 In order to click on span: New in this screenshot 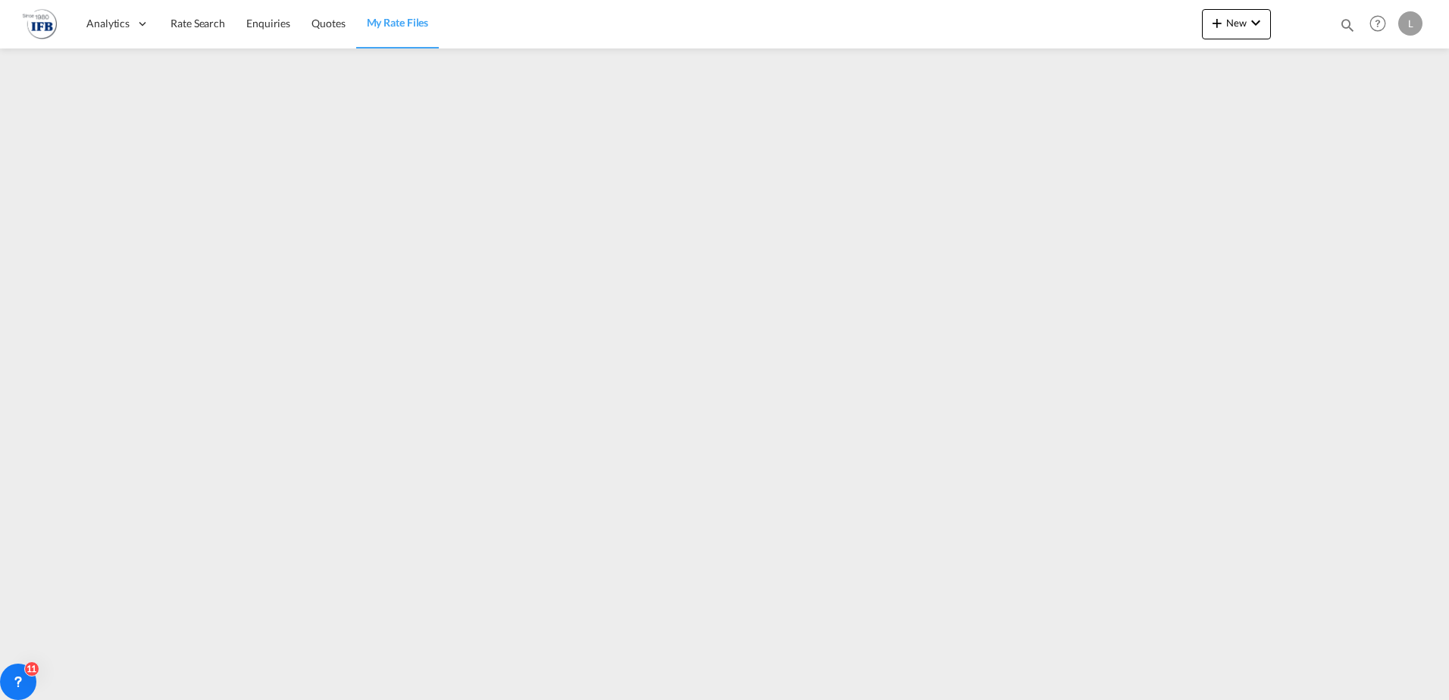, I will do `click(1236, 23)`.